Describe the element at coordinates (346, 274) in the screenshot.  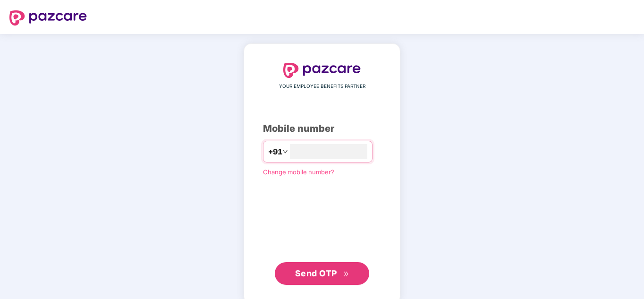
I see `span: double-right` at that location.